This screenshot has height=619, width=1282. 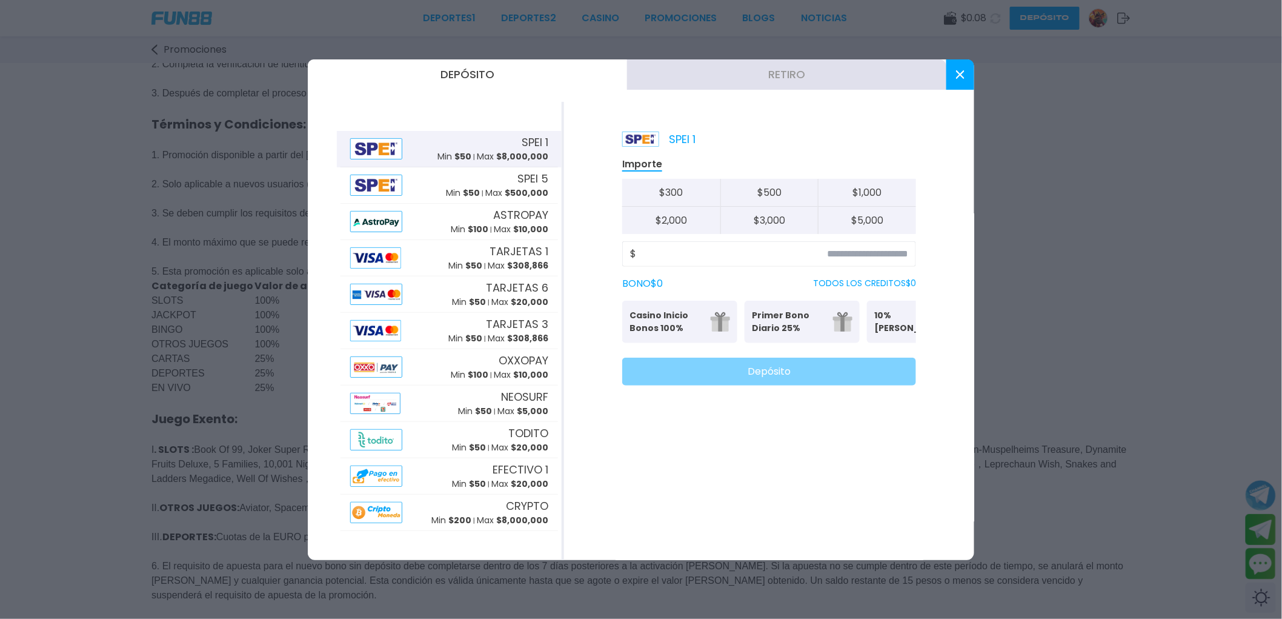 I want to click on button: AlipayASTROPAYMin $100Max $10,000, so click(x=449, y=222).